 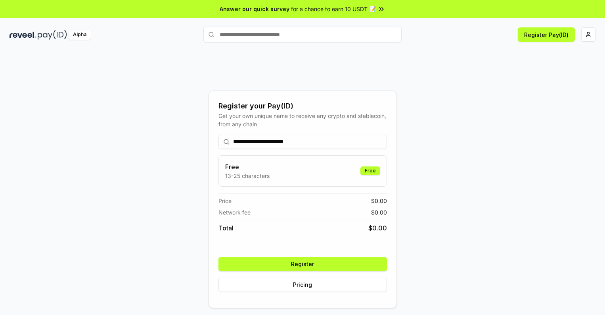 What do you see at coordinates (303, 284) in the screenshot?
I see `button: Pricing` at bounding box center [303, 284].